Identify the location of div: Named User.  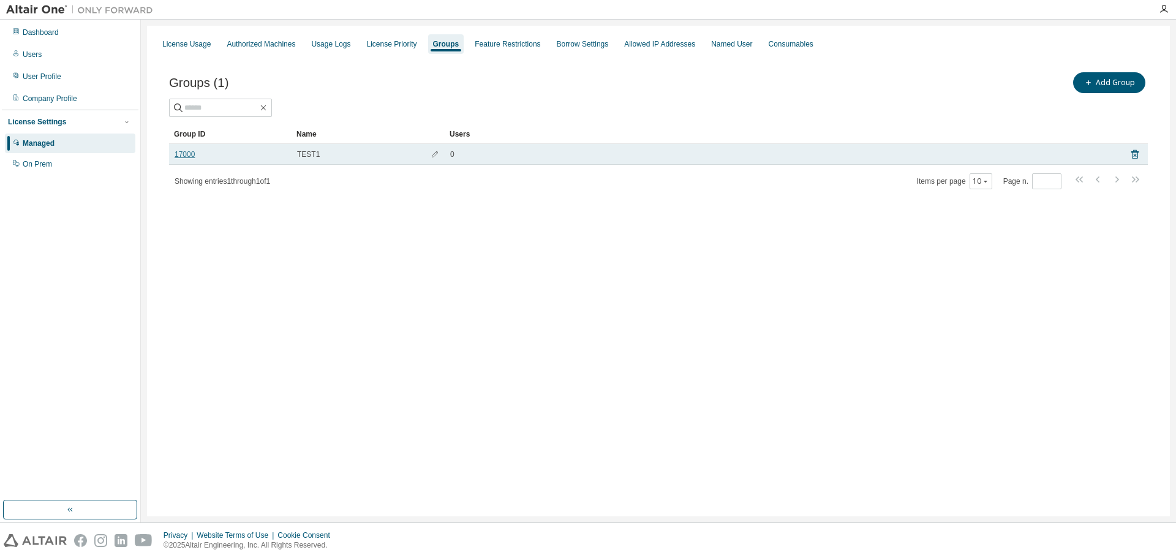
(731, 44).